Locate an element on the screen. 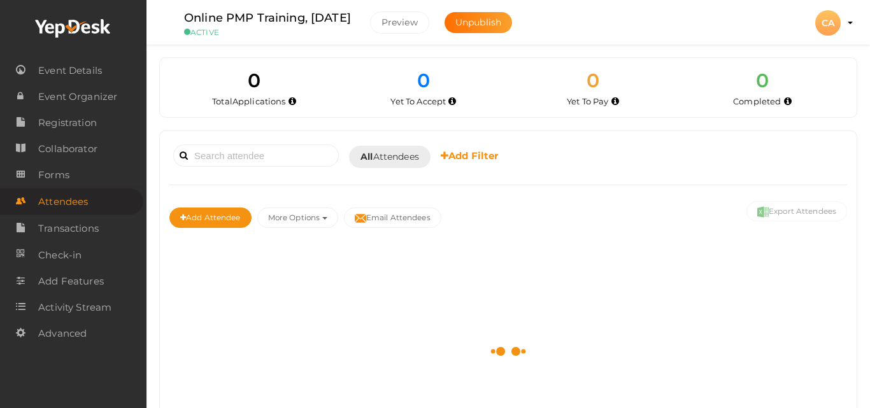  button: Unpublish is located at coordinates (478, 22).